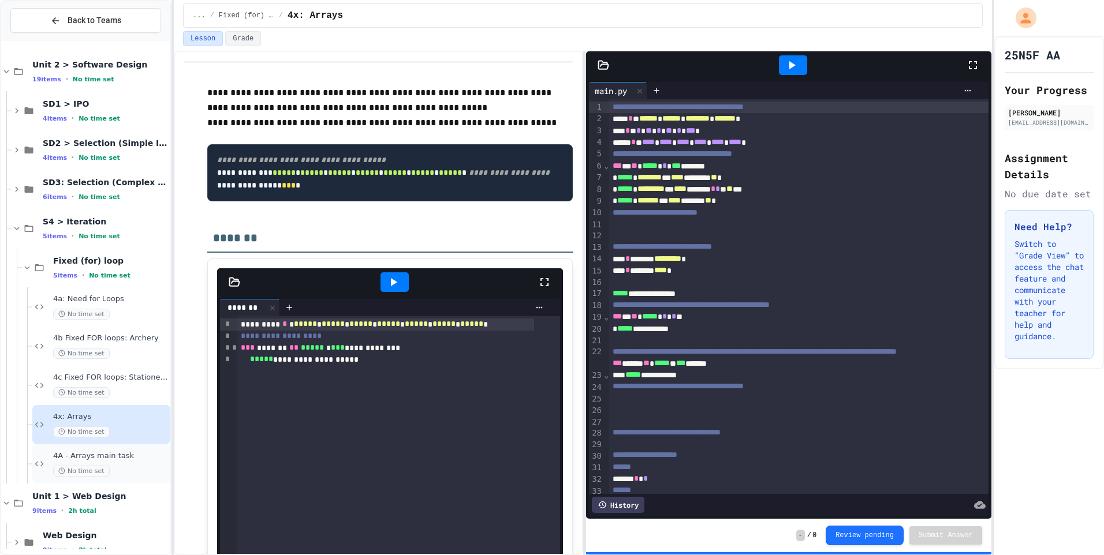 The image size is (1104, 555). I want to click on div: 29, so click(596, 445).